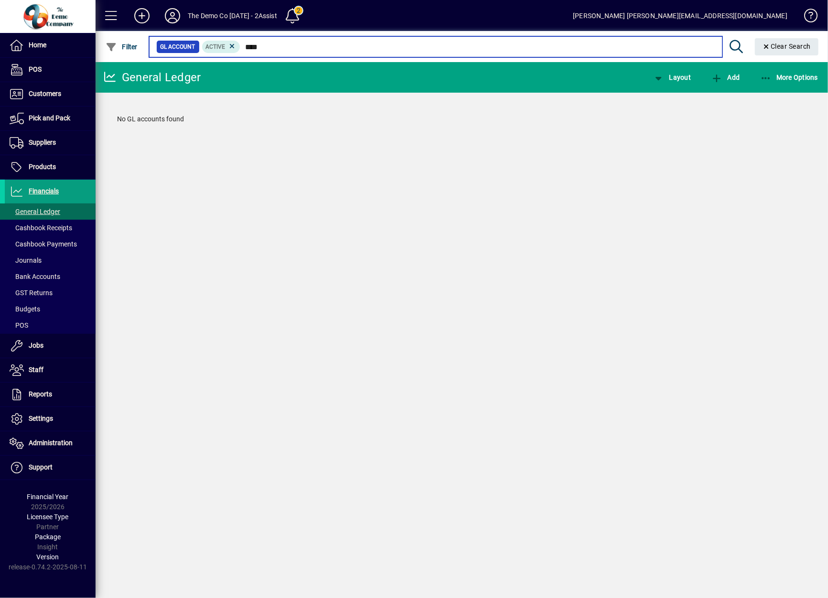 This screenshot has height=598, width=828. What do you see at coordinates (50, 468) in the screenshot?
I see `a: Support` at bounding box center [50, 468].